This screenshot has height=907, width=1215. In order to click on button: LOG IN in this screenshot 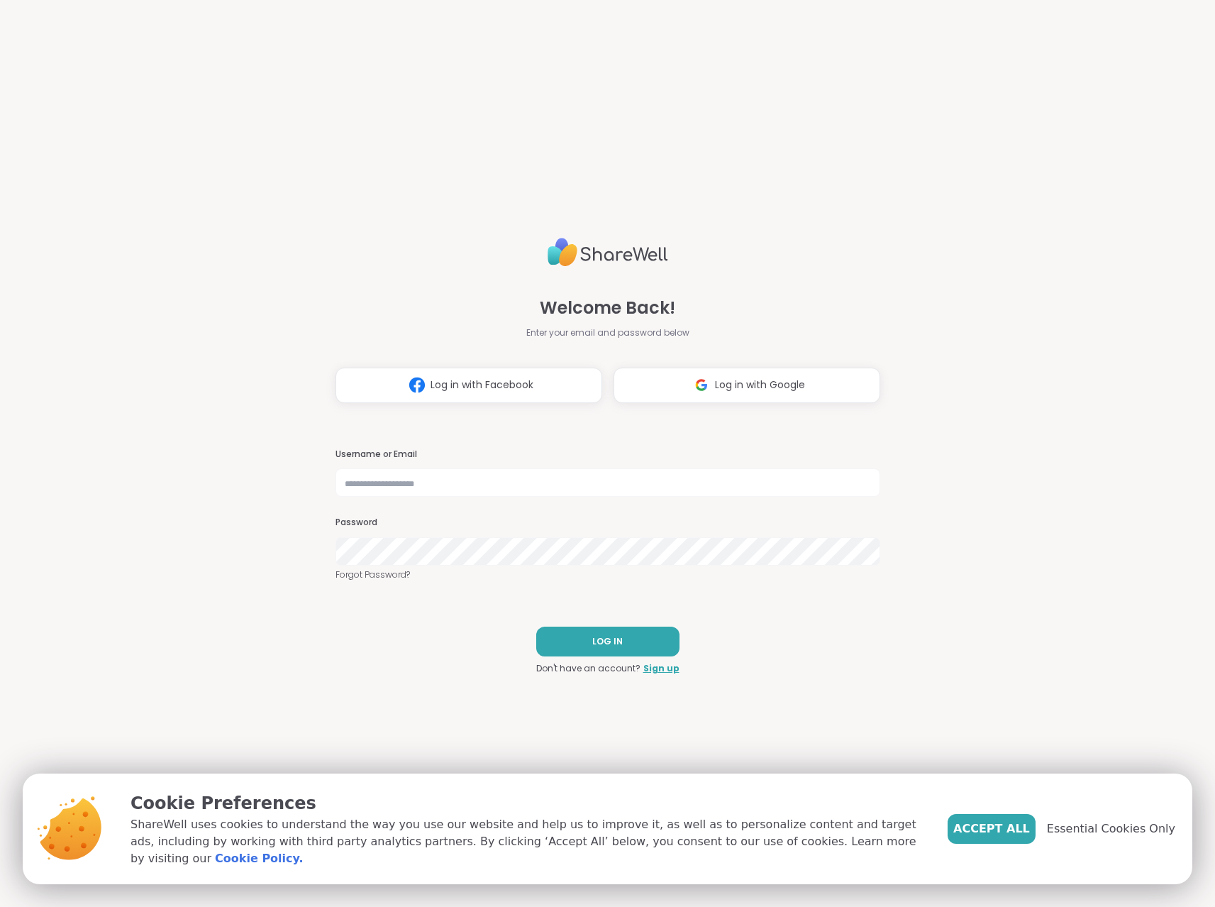, I will do `click(608, 641)`.